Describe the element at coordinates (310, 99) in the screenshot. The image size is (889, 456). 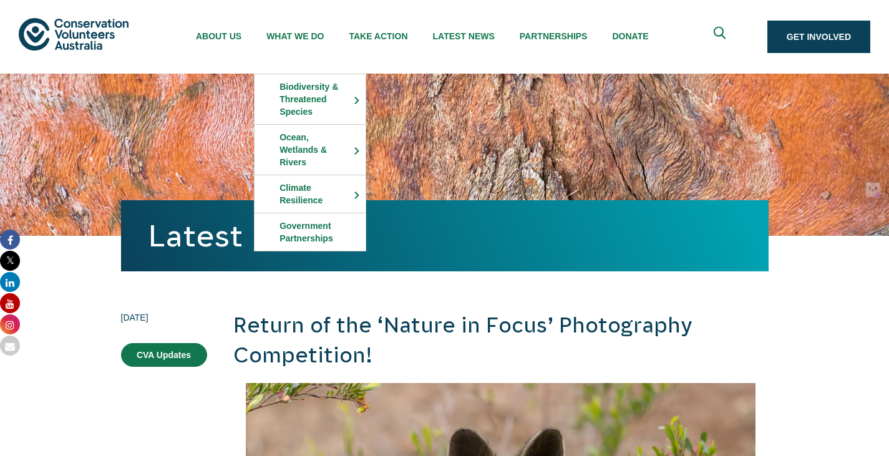
I see `a: Biodiversity & Threatened Species` at that location.